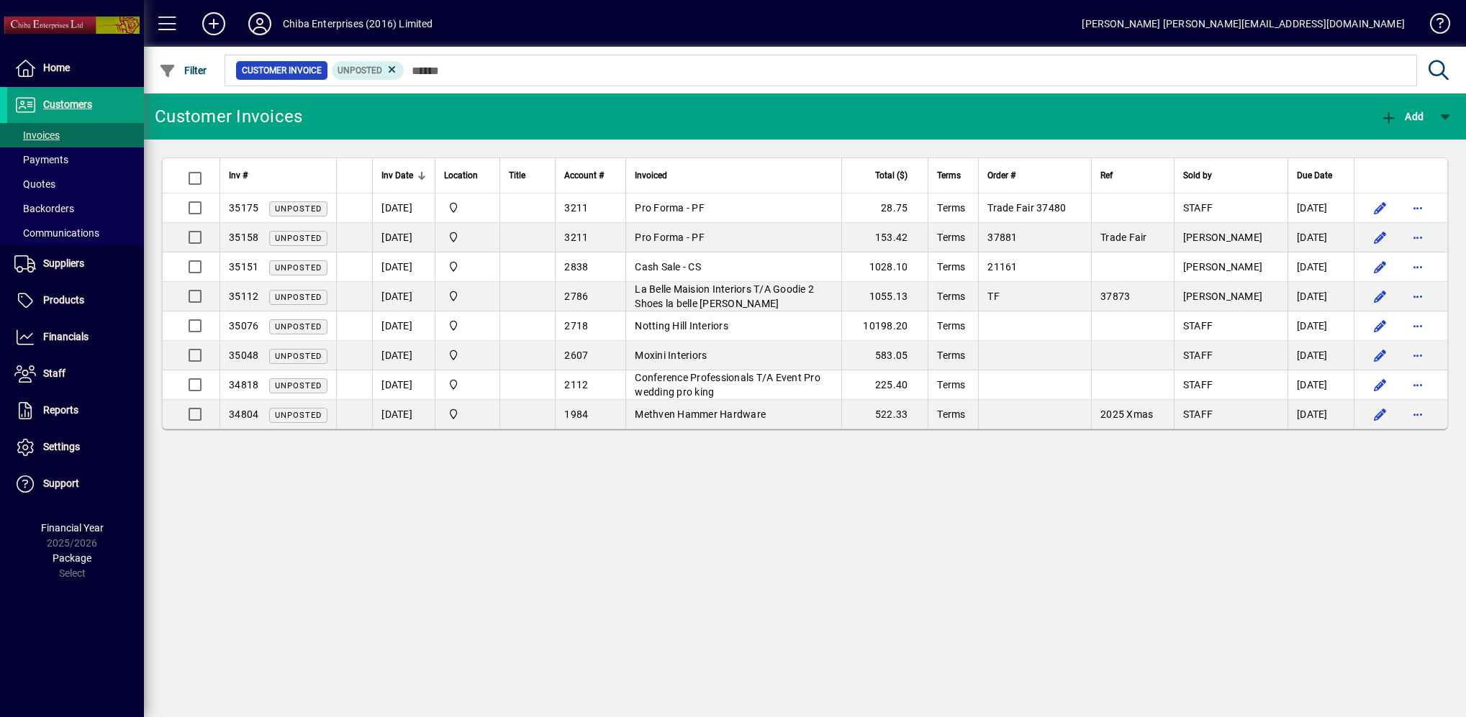  Describe the element at coordinates (1002, 267) in the screenshot. I see `span: 21161` at that location.